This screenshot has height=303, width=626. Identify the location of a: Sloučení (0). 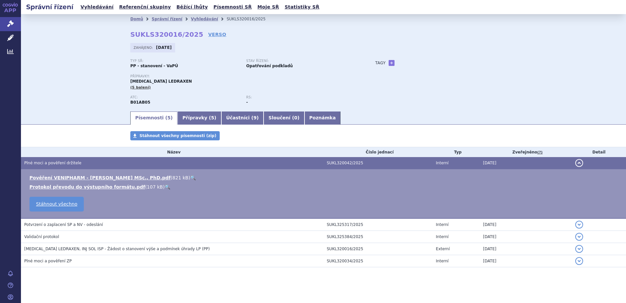
(284, 118).